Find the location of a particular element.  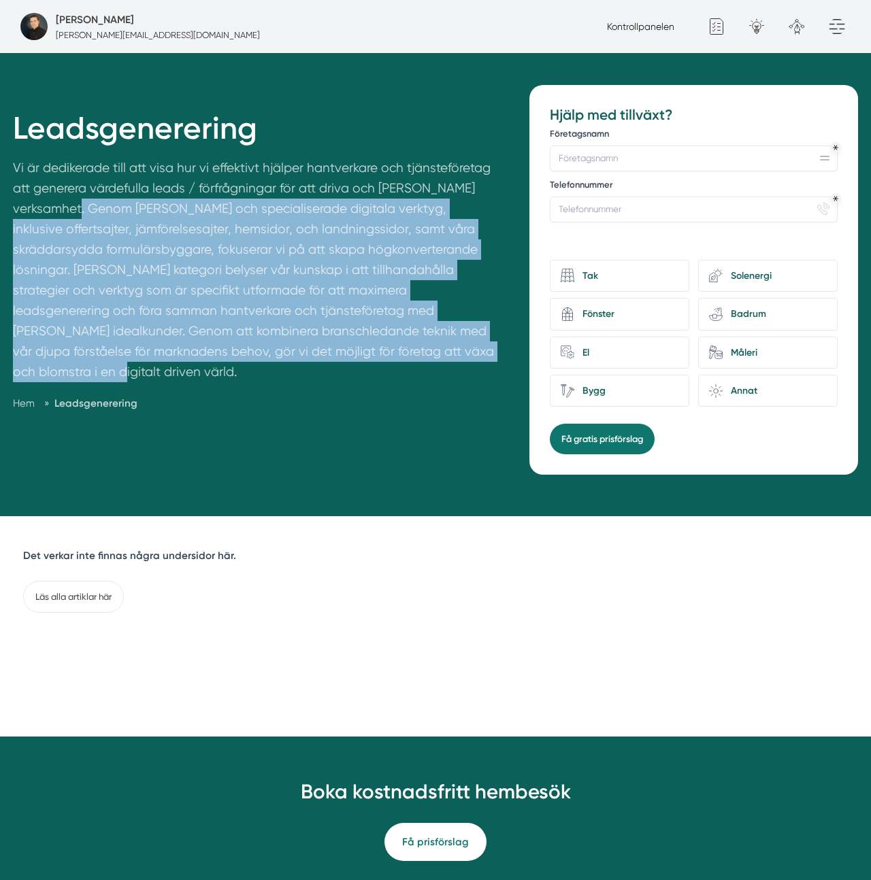

input: Företagsnamn is located at coordinates (693, 159).